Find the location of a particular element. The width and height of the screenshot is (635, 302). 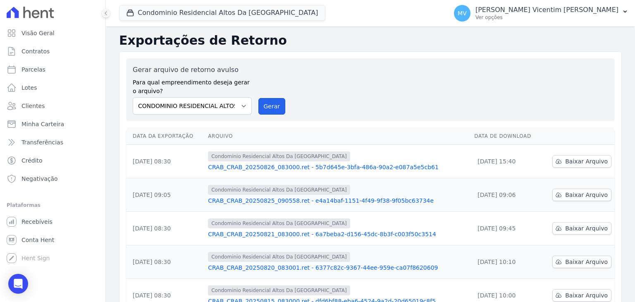

a: Minha Carteira is located at coordinates (52, 124).